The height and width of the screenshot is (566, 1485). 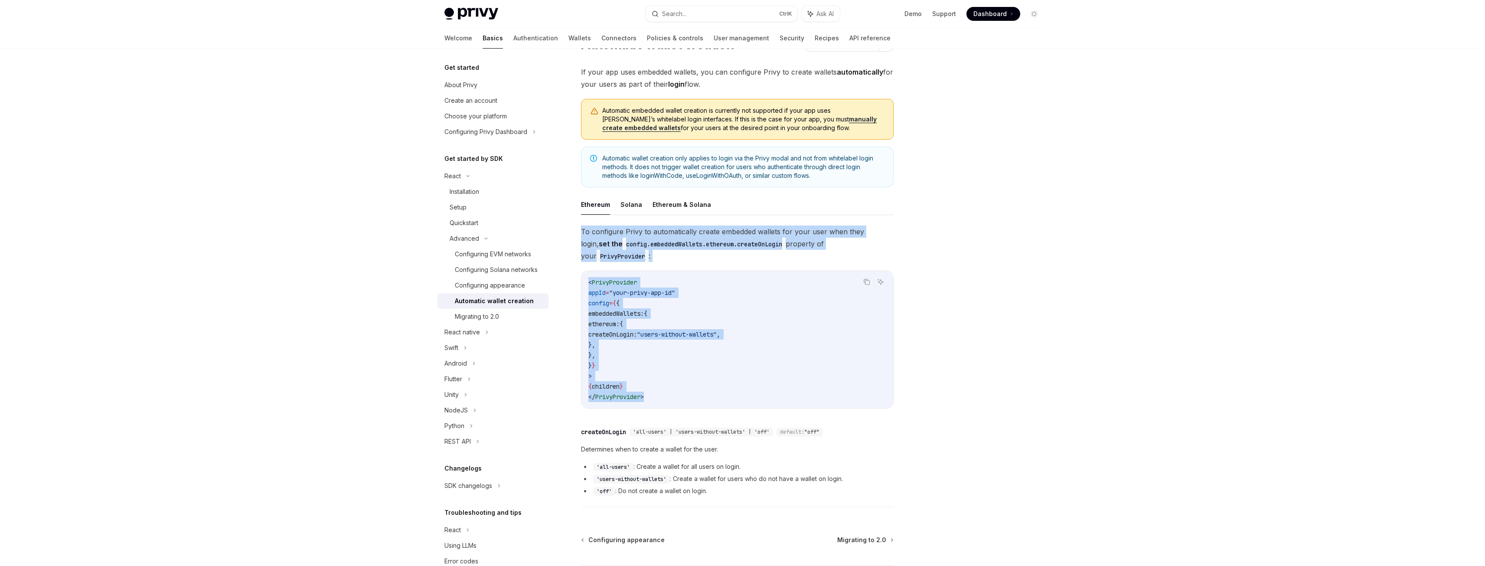 What do you see at coordinates (606, 386) in the screenshot?
I see `span: children` at bounding box center [606, 386].